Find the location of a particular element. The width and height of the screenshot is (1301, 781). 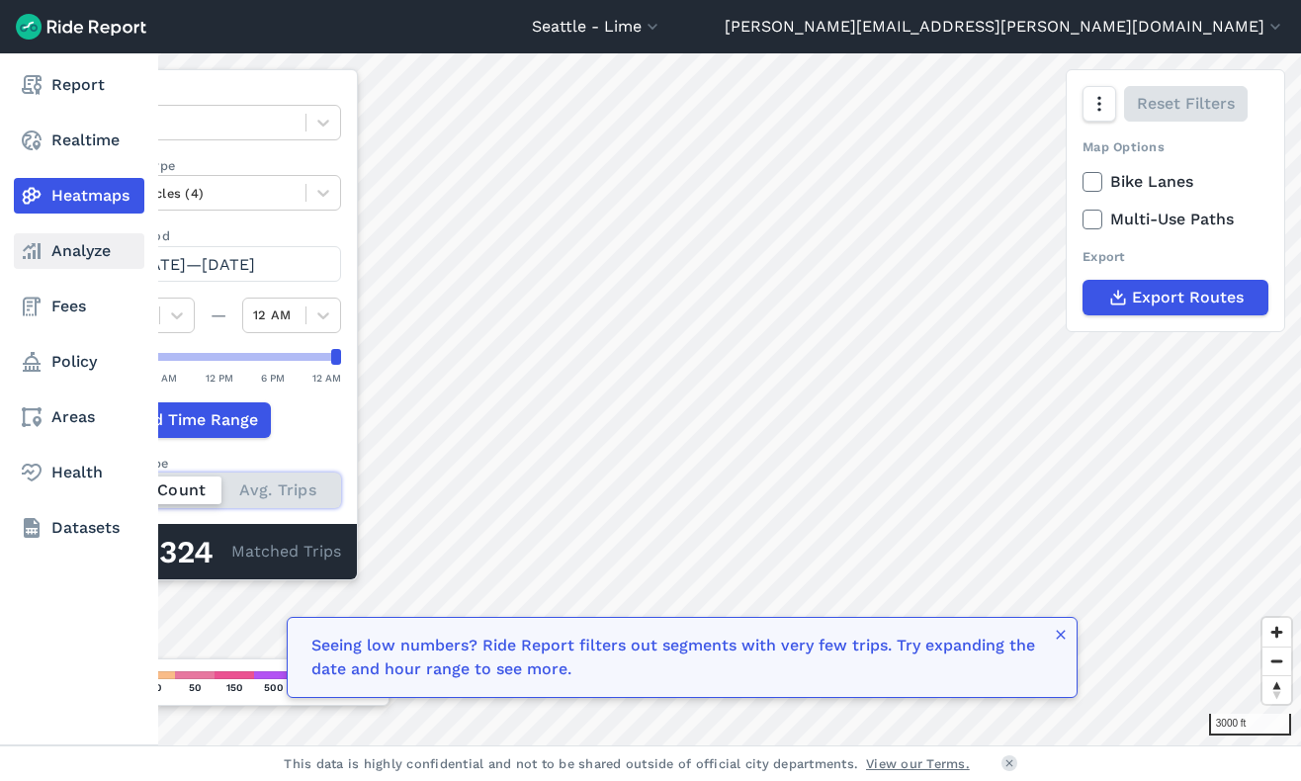

div: Count Type is located at coordinates (219, 463).